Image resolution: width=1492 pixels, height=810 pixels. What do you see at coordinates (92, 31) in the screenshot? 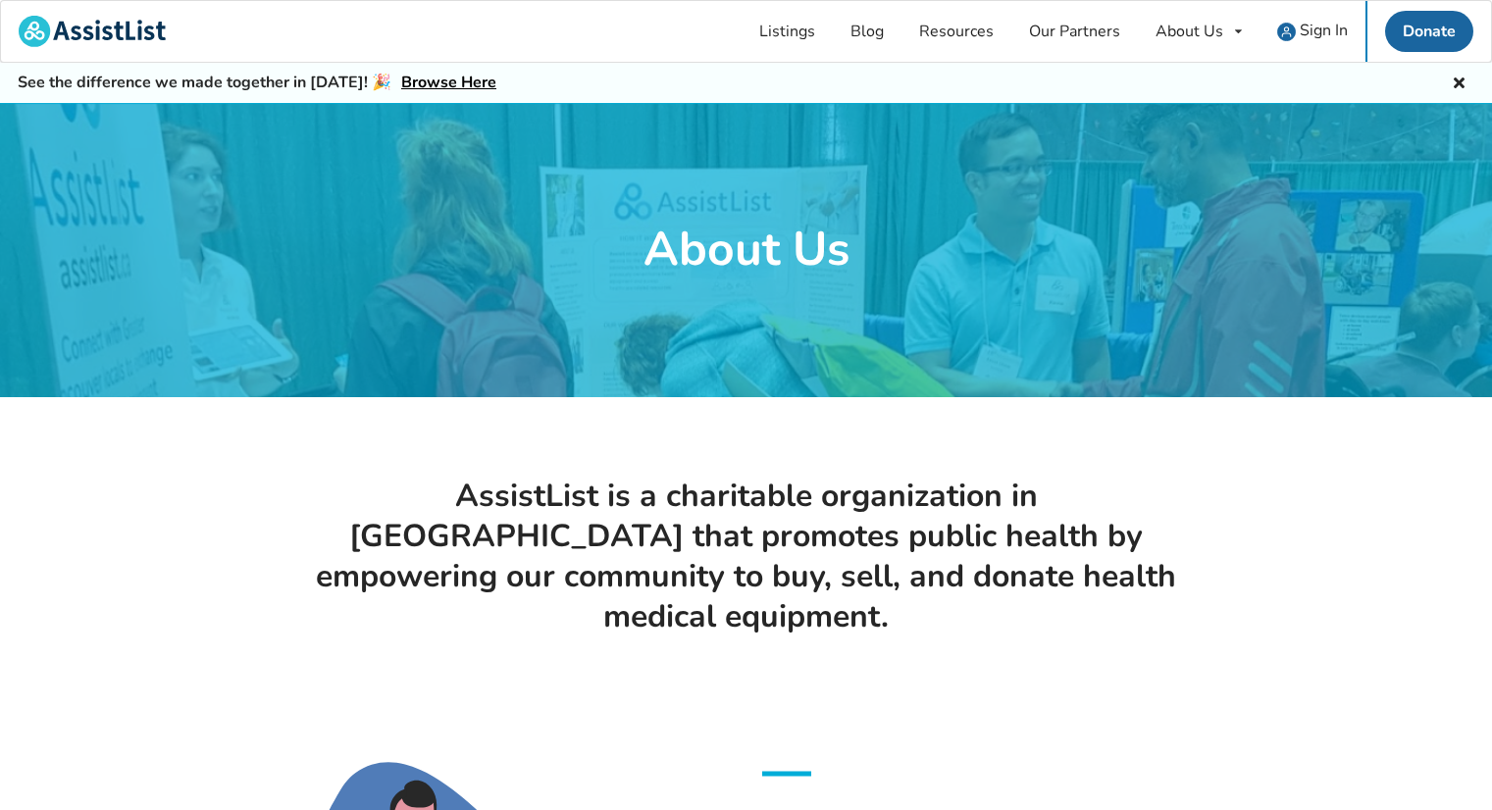
I see `img: assistlist-logo` at bounding box center [92, 31].